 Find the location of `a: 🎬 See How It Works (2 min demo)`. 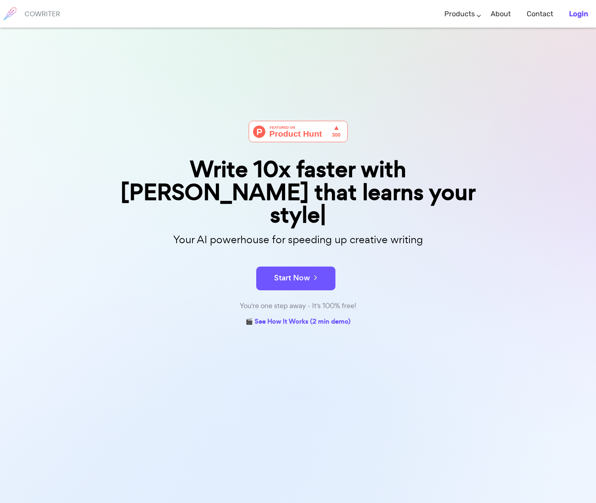

a: 🎬 See How It Works (2 min demo) is located at coordinates (298, 322).